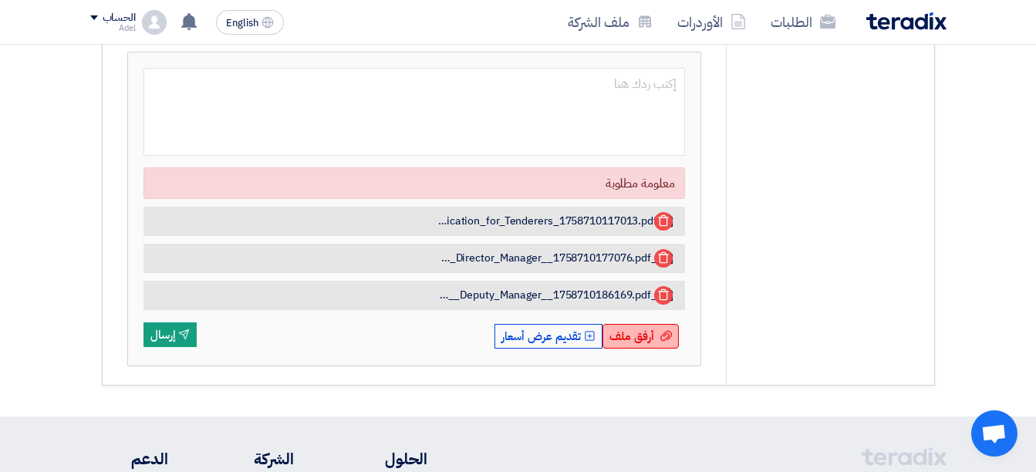 The height and width of the screenshot is (472, 1036). I want to click on a: الطلبات, so click(803, 22).